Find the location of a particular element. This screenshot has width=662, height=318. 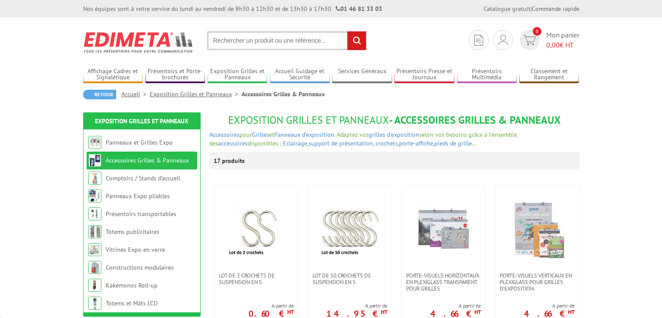

a: Présentoirs Multimédia is located at coordinates (487, 74).